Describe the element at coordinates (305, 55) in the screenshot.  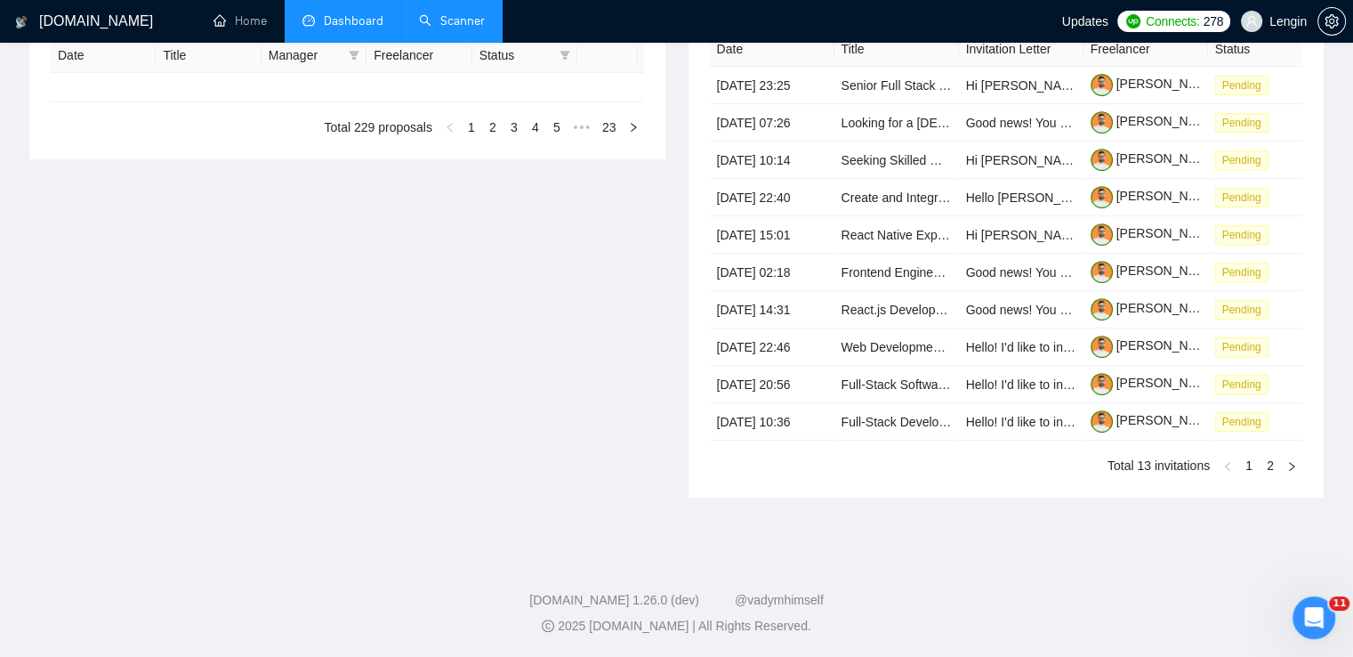
I see `span: Manager` at that location.